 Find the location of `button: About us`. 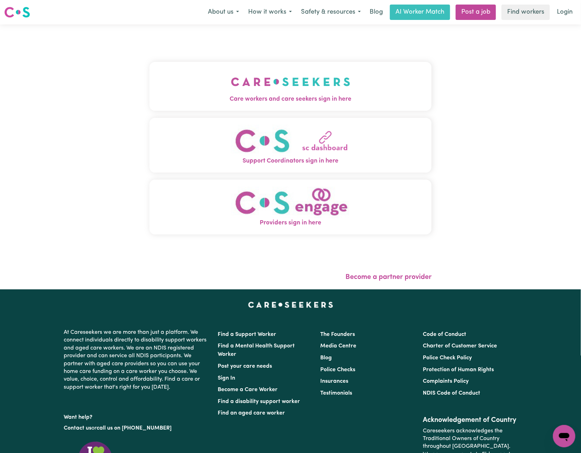

button: About us is located at coordinates (223, 12).